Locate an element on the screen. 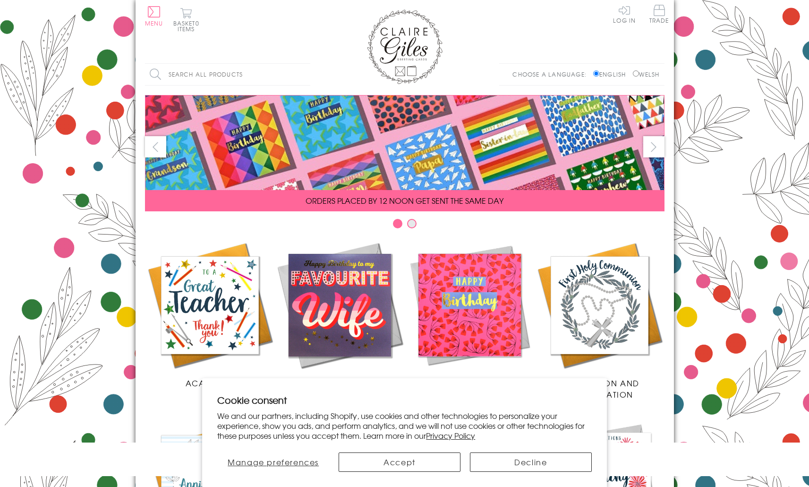  button: Basket0 items is located at coordinates (186, 19).